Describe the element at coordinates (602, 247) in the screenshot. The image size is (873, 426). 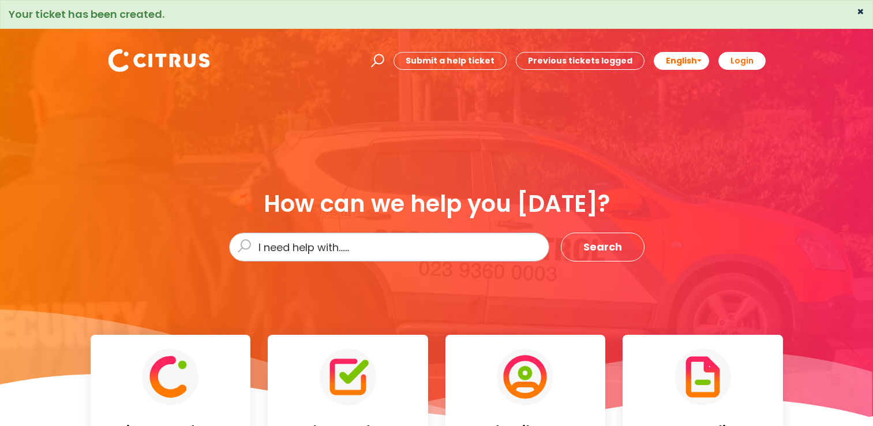
I see `button: Search` at that location.